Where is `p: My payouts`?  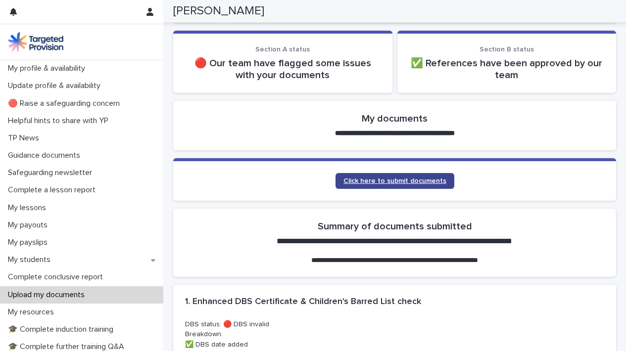
p: My payouts is located at coordinates (30, 225).